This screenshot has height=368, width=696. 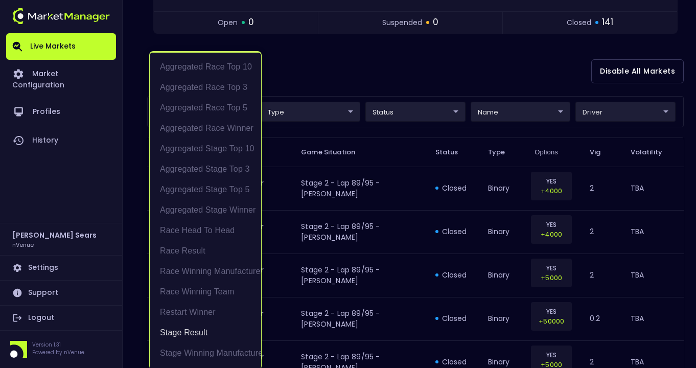 I want to click on li: Race Head to Head, so click(x=205, y=230).